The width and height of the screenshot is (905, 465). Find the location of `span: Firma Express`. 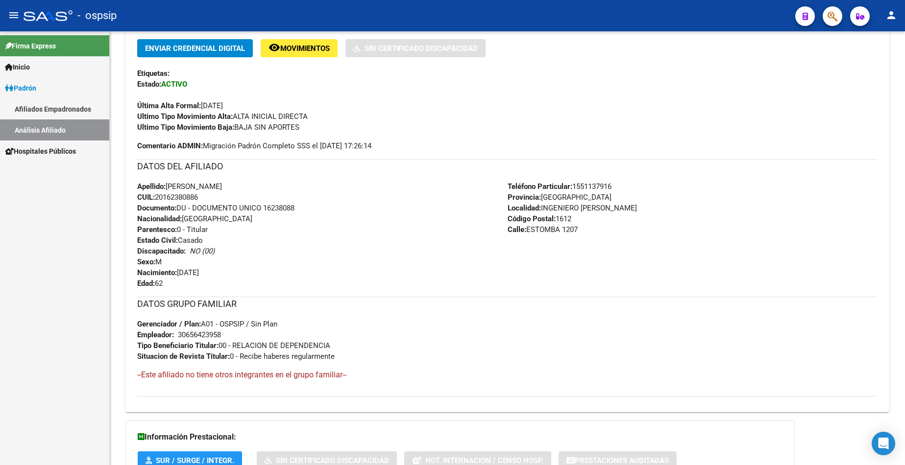

span: Firma Express is located at coordinates (30, 46).